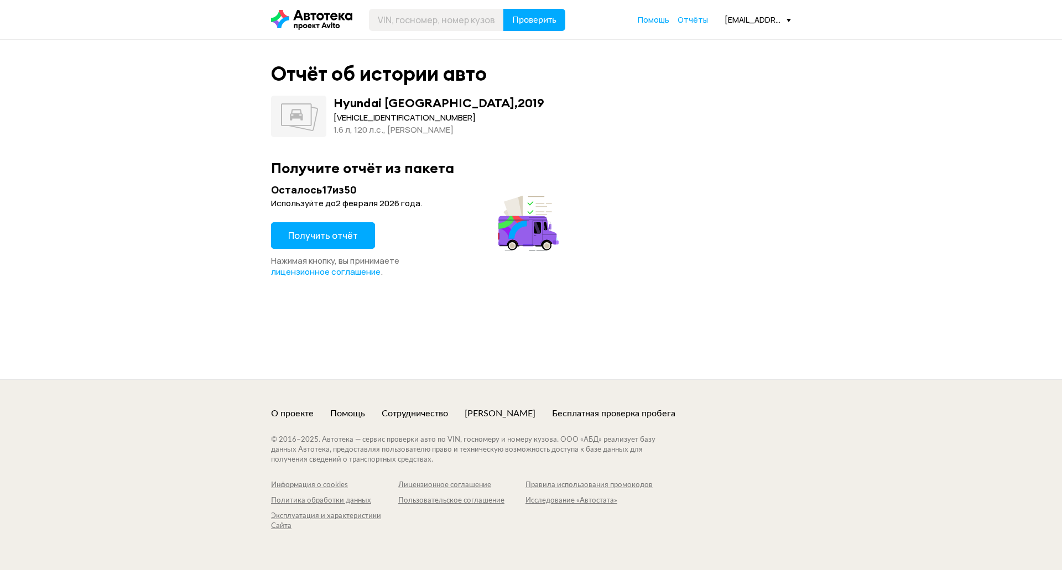 This screenshot has height=570, width=1062. What do you see at coordinates (589, 486) in the screenshot?
I see `div: Правила использования промокодов` at bounding box center [589, 486].